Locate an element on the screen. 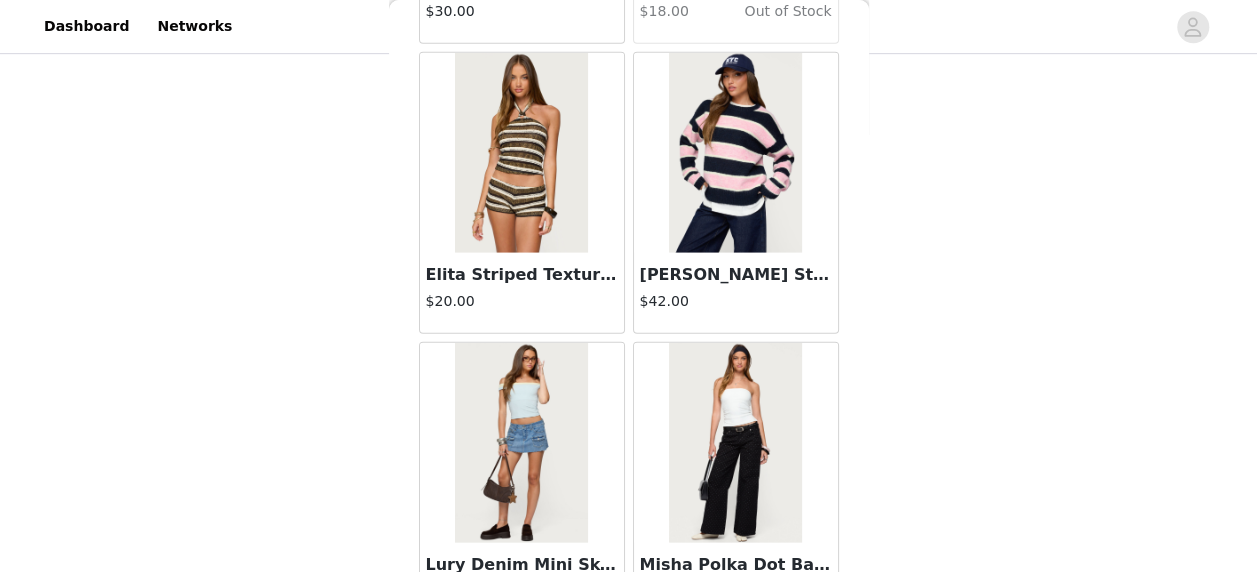 The width and height of the screenshot is (1257, 572). div: avatar is located at coordinates (1192, 27).